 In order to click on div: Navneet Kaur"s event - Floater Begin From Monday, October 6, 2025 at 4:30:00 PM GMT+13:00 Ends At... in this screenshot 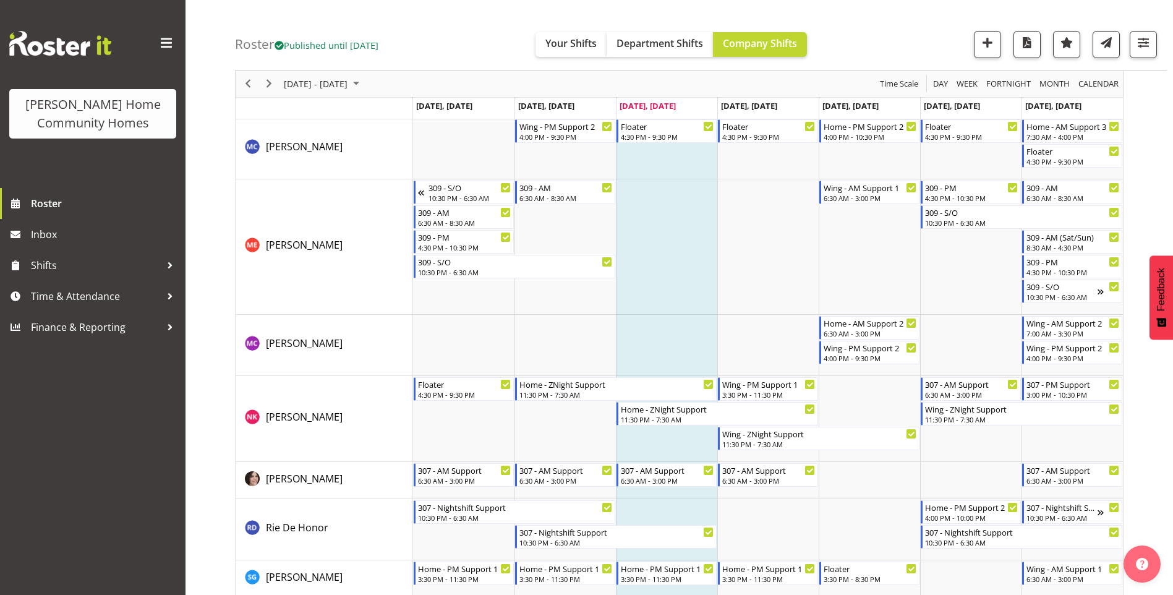, I will do `click(464, 389)`.